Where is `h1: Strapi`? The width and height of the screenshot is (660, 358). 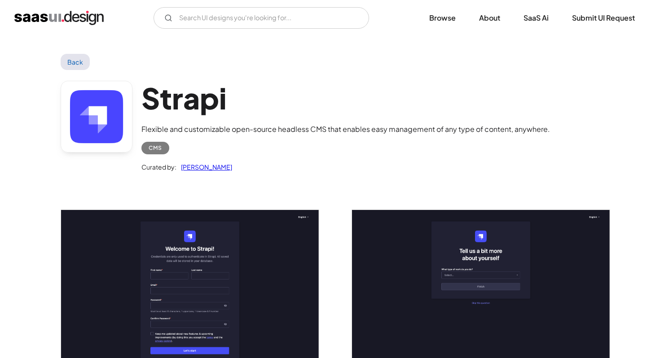
h1: Strapi is located at coordinates (346, 98).